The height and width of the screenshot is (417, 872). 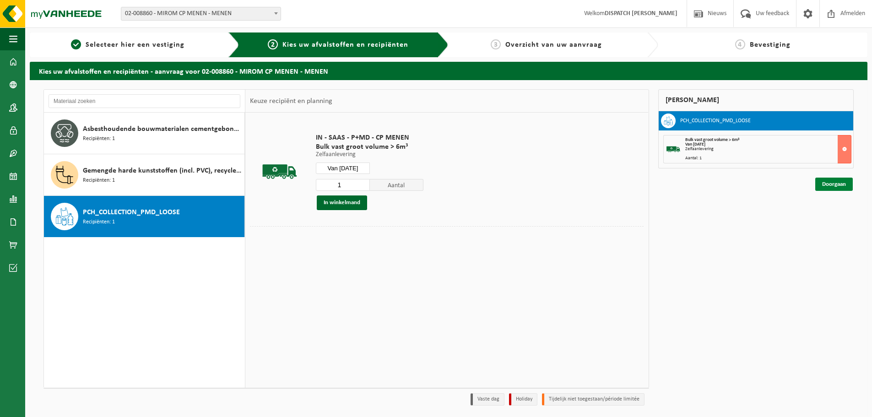 What do you see at coordinates (135, 45) in the screenshot?
I see `span: Selecteer hier een vestiging` at bounding box center [135, 45].